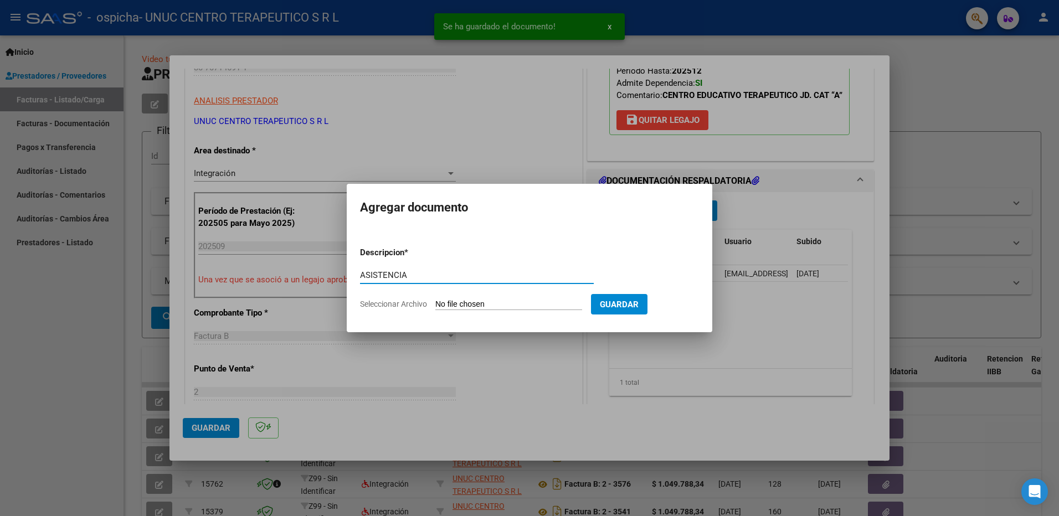 The width and height of the screenshot is (1059, 516). I want to click on button: Guardar, so click(619, 304).